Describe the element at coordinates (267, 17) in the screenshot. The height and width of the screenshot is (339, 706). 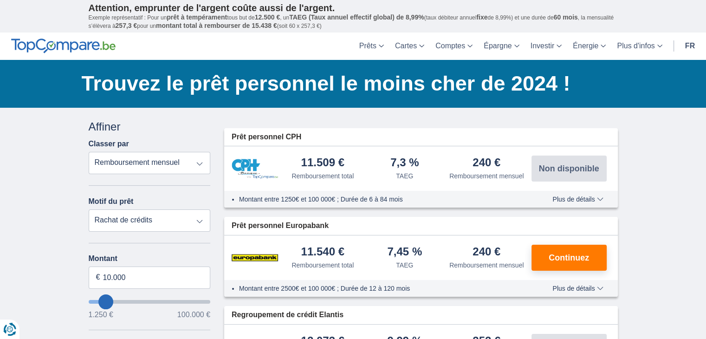
I see `span: 12.500 €` at that location.